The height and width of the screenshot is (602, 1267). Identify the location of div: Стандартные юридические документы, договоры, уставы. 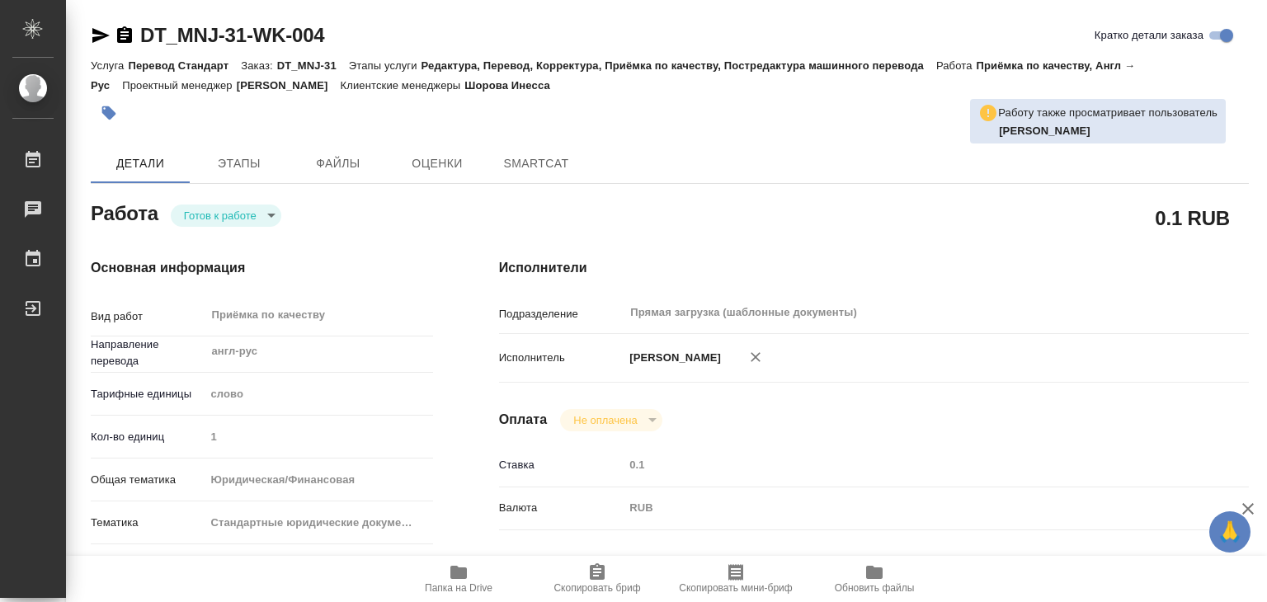
(319, 523).